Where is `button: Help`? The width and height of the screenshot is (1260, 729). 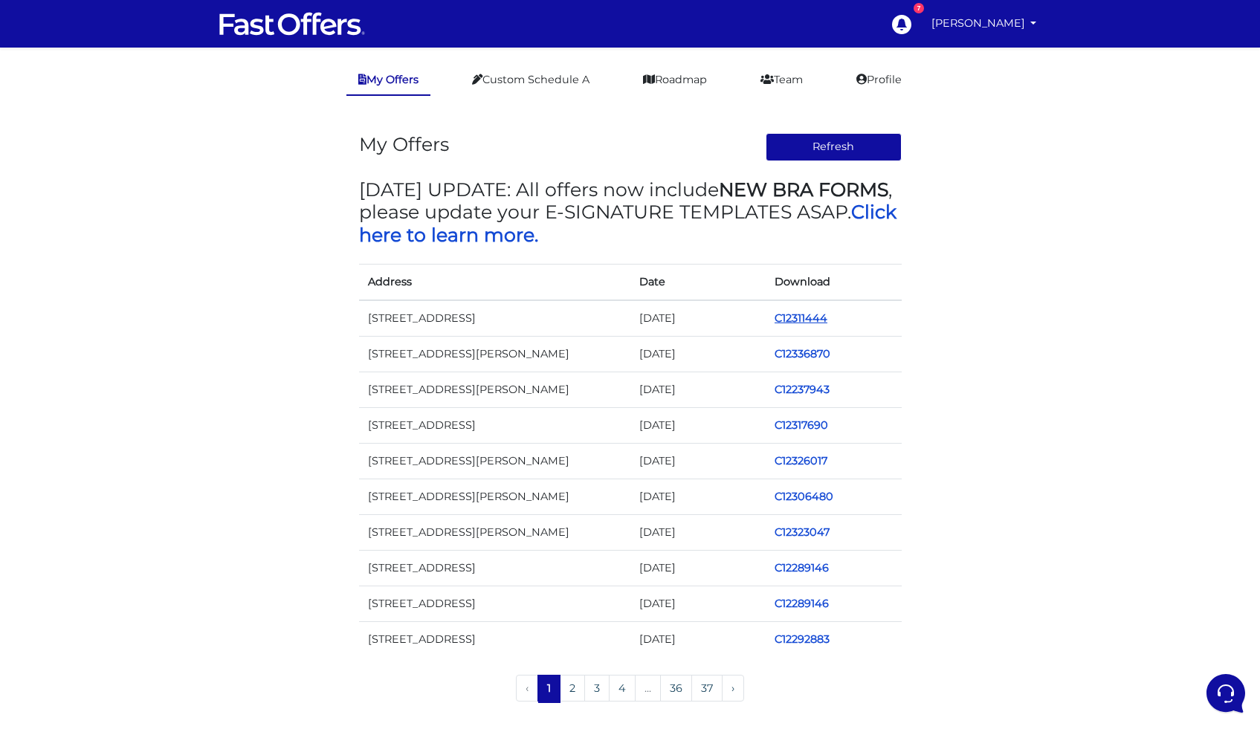
button: Help is located at coordinates (239, 495).